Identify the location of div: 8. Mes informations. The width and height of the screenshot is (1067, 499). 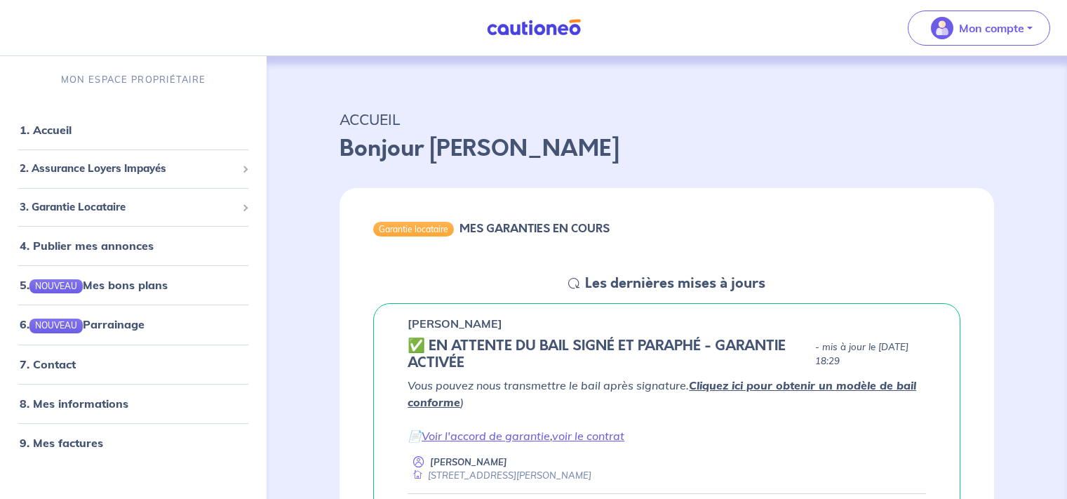
(133, 403).